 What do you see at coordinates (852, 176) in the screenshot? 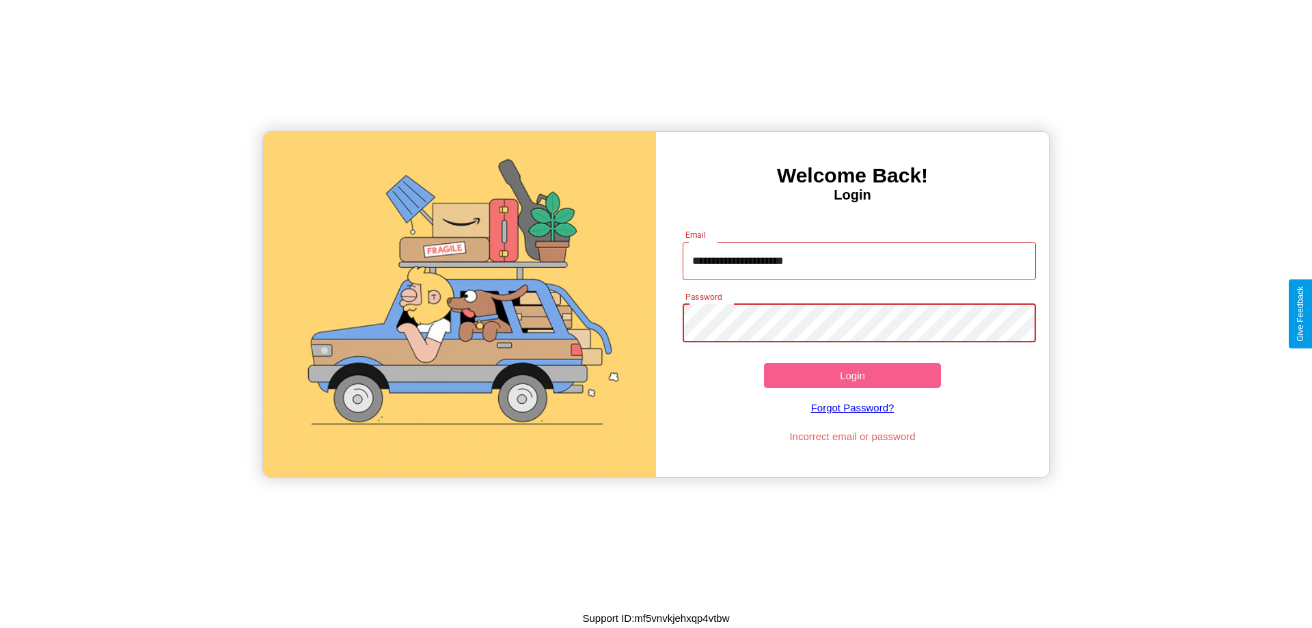
I see `h3: Welcome Back!` at bounding box center [852, 176].